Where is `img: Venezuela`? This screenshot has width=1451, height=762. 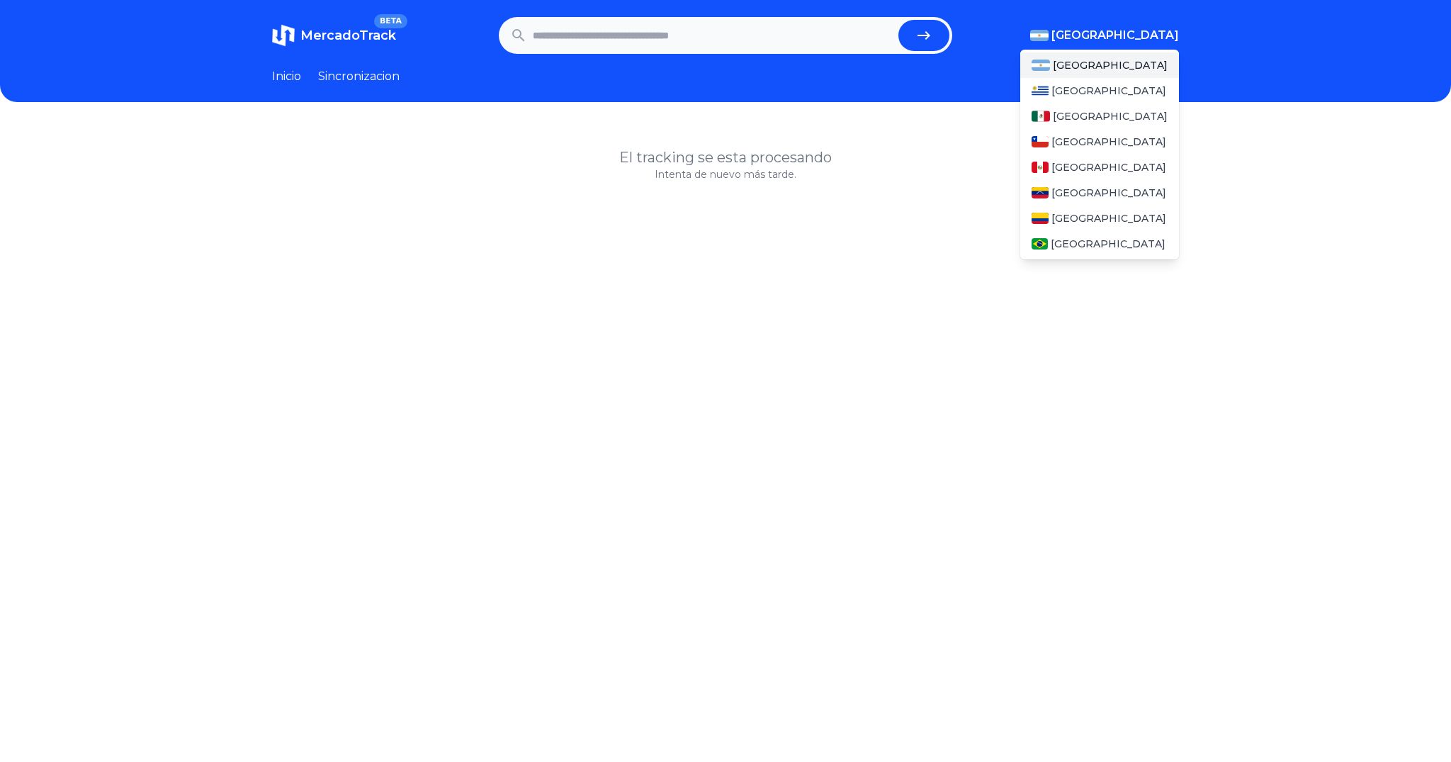
img: Venezuela is located at coordinates (1040, 193).